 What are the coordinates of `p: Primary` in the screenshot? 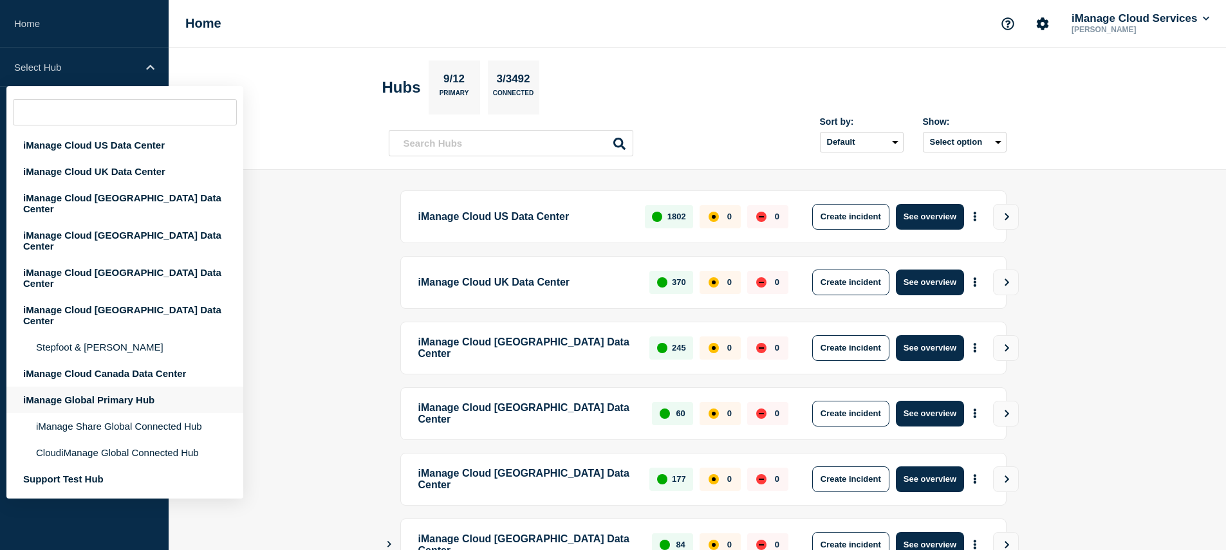 It's located at (454, 96).